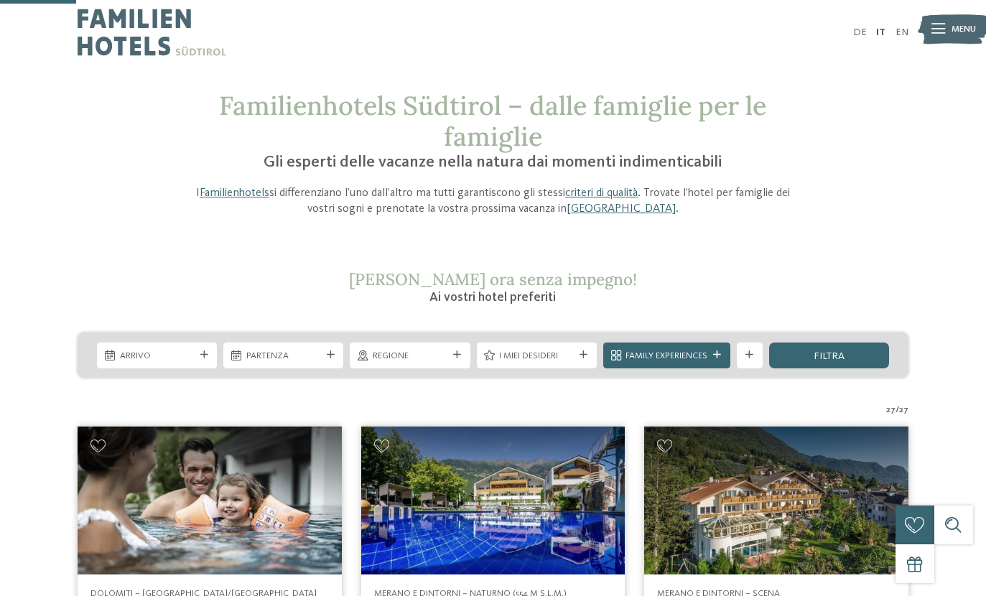 This screenshot has height=596, width=986. What do you see at coordinates (881, 32) in the screenshot?
I see `a: IT` at bounding box center [881, 32].